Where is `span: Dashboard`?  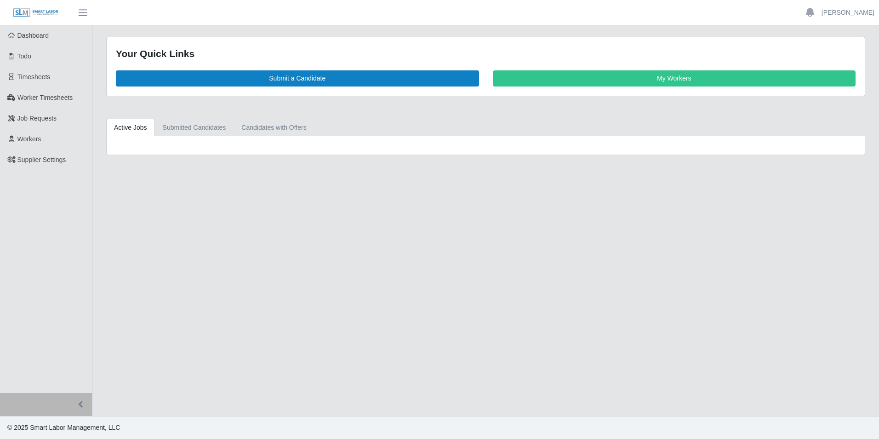 span: Dashboard is located at coordinates (33, 35).